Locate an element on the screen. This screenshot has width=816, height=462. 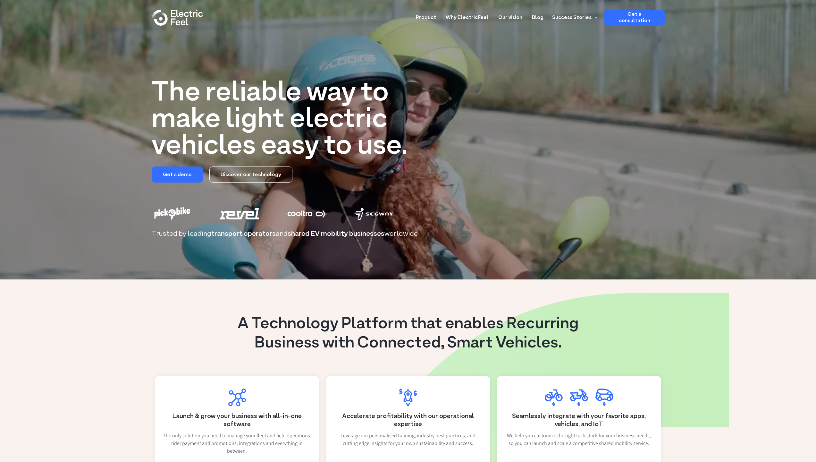
a: Our vision is located at coordinates (510, 15).